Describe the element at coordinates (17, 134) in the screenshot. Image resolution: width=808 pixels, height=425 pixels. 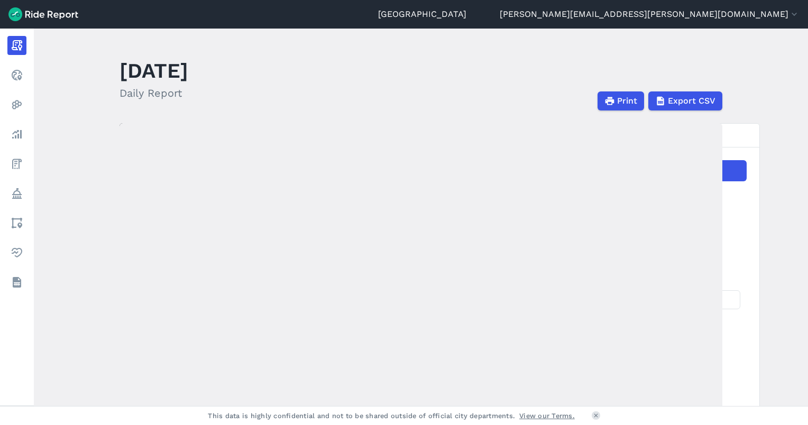
I see `a: Analyze` at that location.